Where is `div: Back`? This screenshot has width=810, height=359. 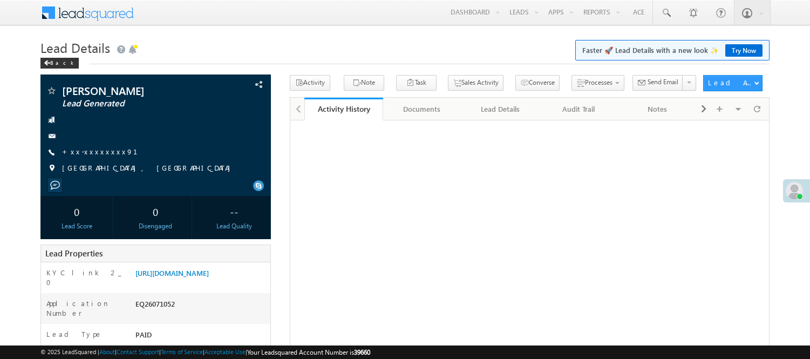
div: Back is located at coordinates (59, 63).